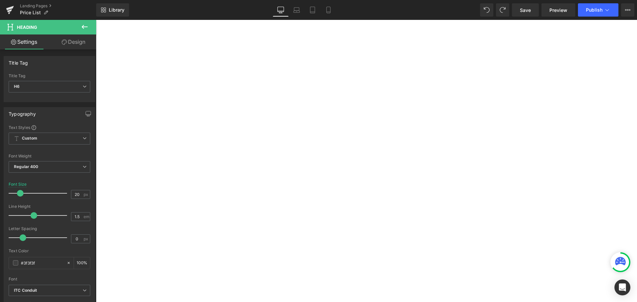 This screenshot has width=637, height=302. What do you see at coordinates (503, 10) in the screenshot?
I see `button: Redo` at bounding box center [503, 10].